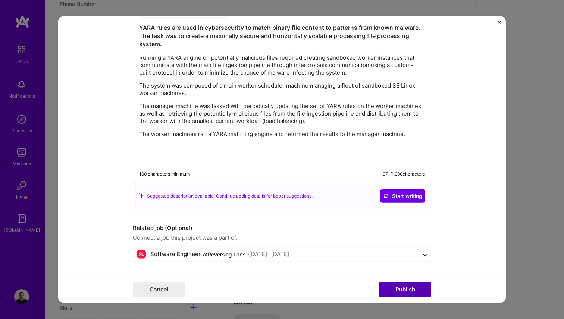  Describe the element at coordinates (402, 196) in the screenshot. I see `span: Start writing` at that location.